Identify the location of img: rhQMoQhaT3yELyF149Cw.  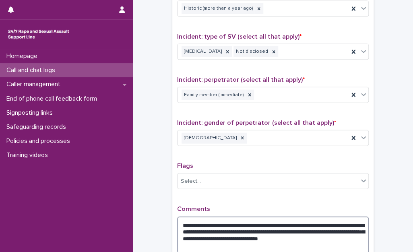
(39, 34).